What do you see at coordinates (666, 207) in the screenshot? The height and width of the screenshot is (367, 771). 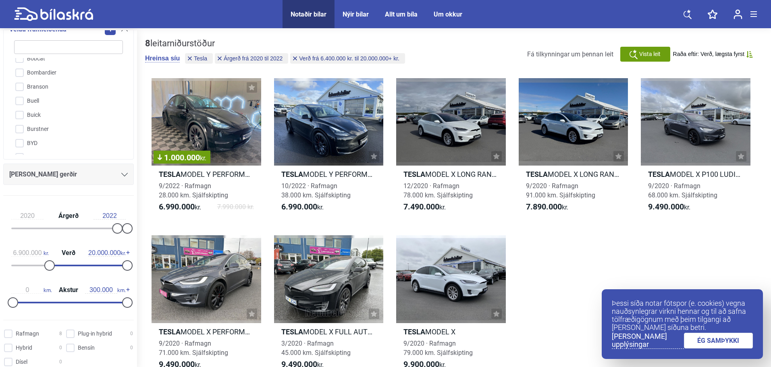 I see `b: 9.490.000` at bounding box center [666, 207].